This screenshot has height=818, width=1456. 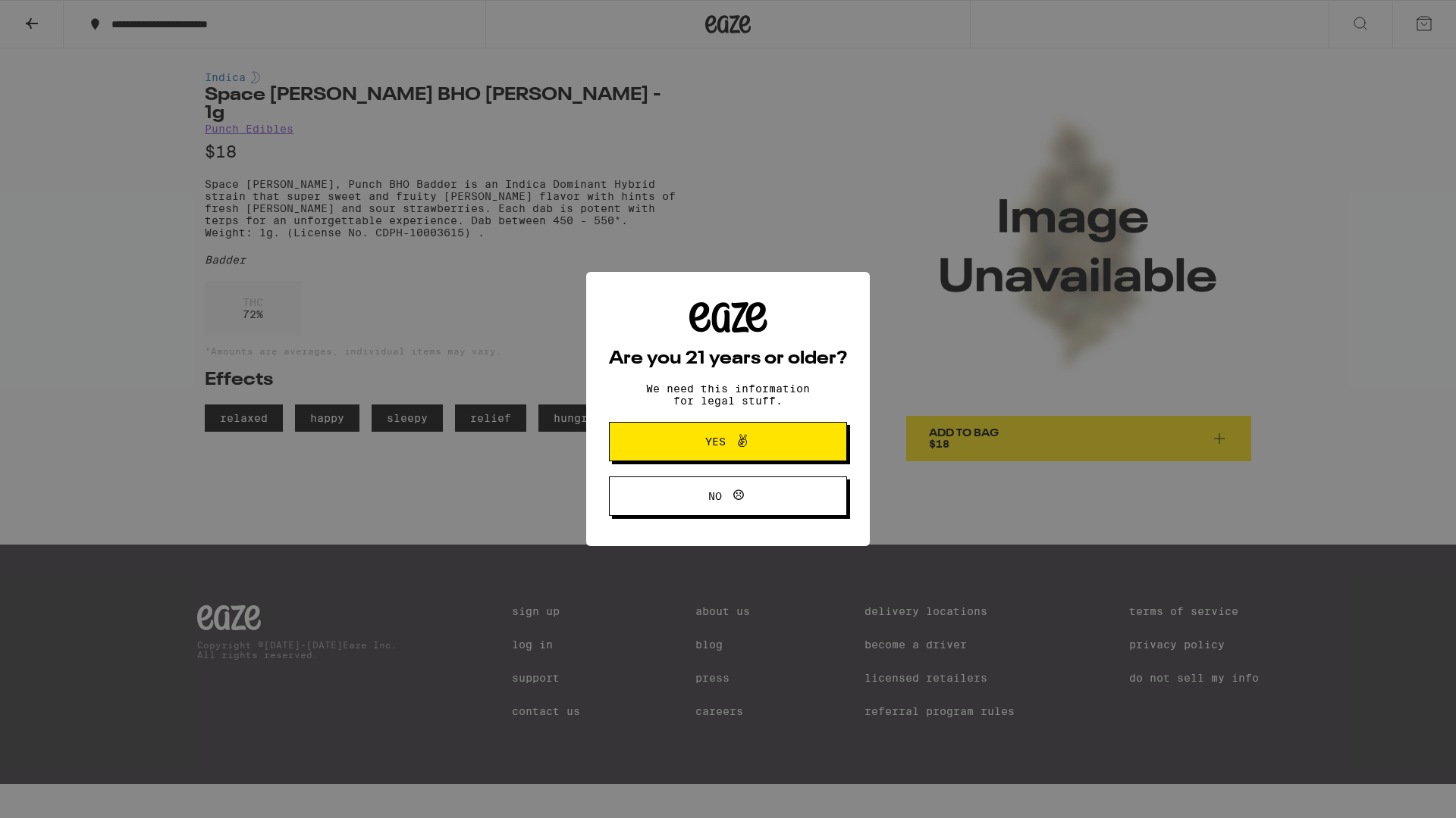 I want to click on span: No, so click(x=715, y=496).